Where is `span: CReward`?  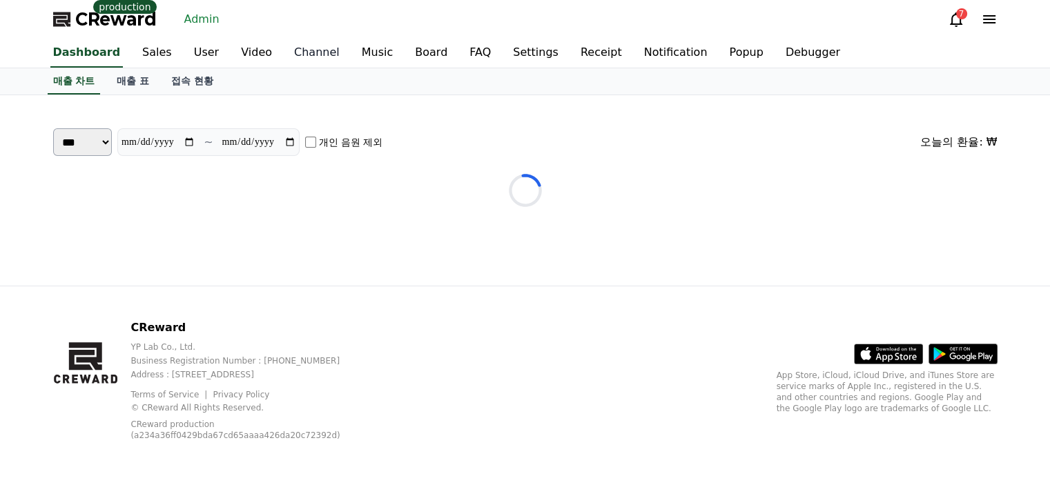
span: CReward is located at coordinates (116, 19).